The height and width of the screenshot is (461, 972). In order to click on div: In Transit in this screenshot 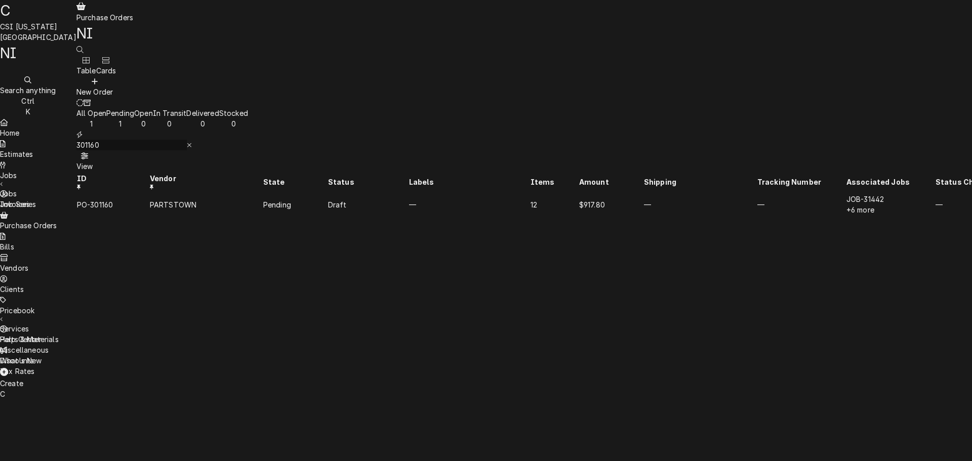, I will do `click(170, 113)`.